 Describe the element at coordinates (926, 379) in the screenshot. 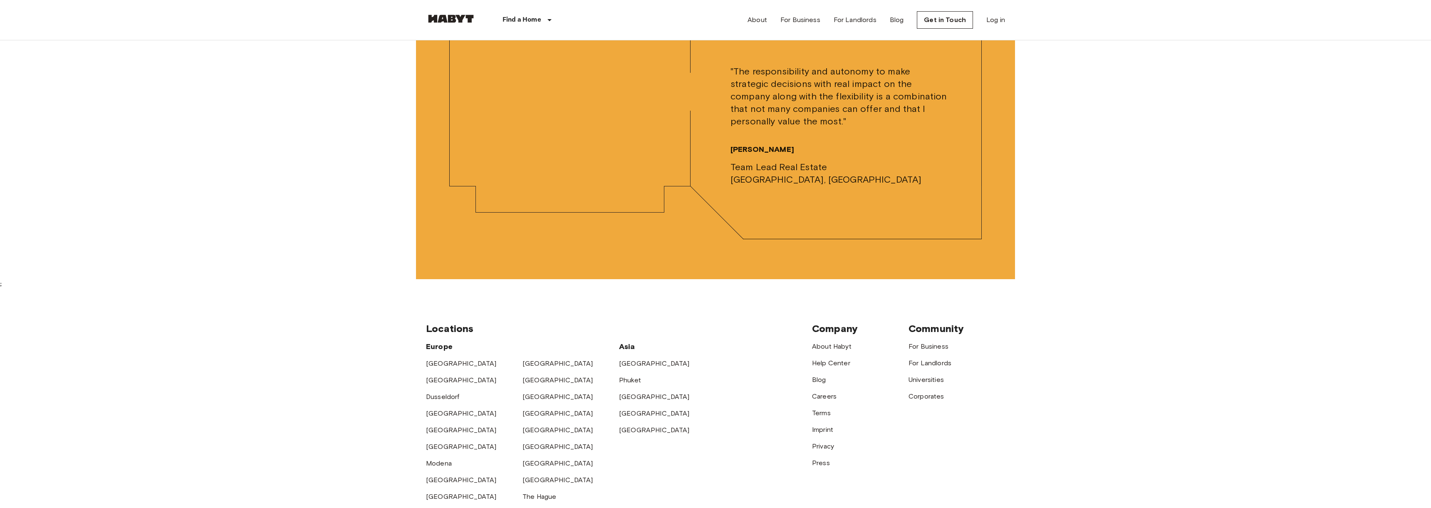

I see `a: Universities` at that location.